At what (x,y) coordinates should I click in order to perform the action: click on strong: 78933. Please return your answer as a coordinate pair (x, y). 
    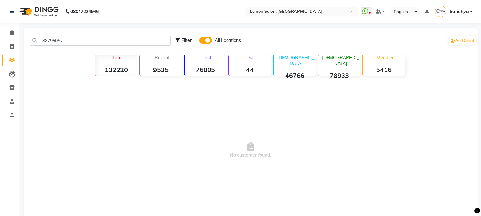
    Looking at the image, I should click on (339, 75).